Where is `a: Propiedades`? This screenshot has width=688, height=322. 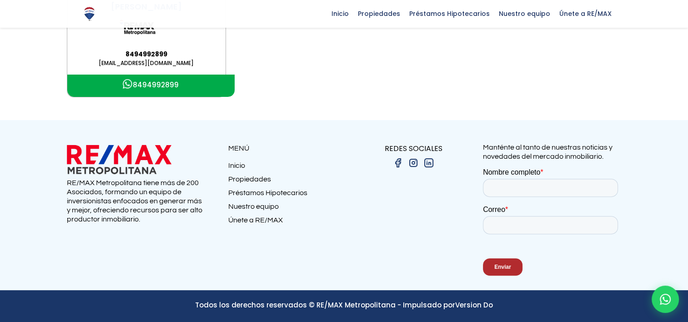 a: Propiedades is located at coordinates (286, 181).